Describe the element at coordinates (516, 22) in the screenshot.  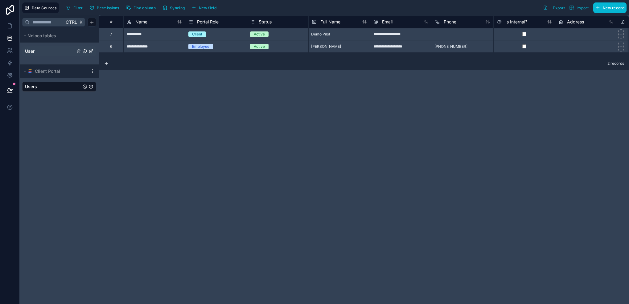
I see `span: Is Internal?` at that location.